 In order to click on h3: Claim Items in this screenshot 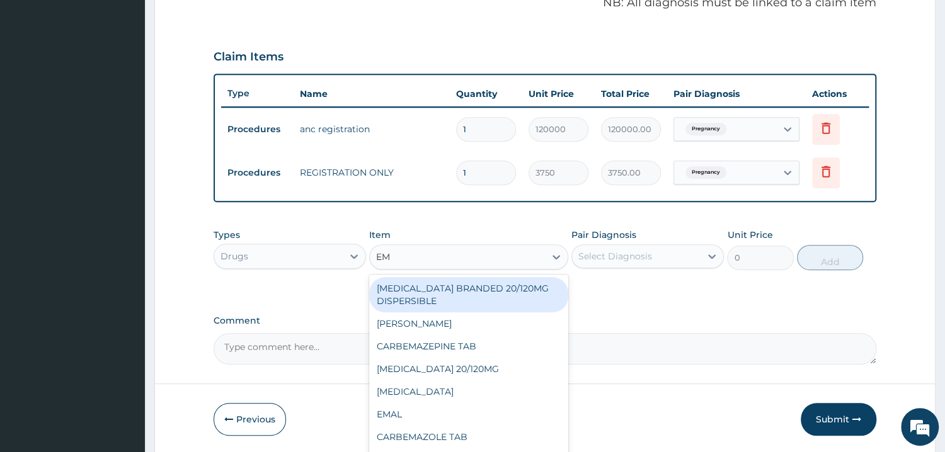, I will do `click(248, 57)`.